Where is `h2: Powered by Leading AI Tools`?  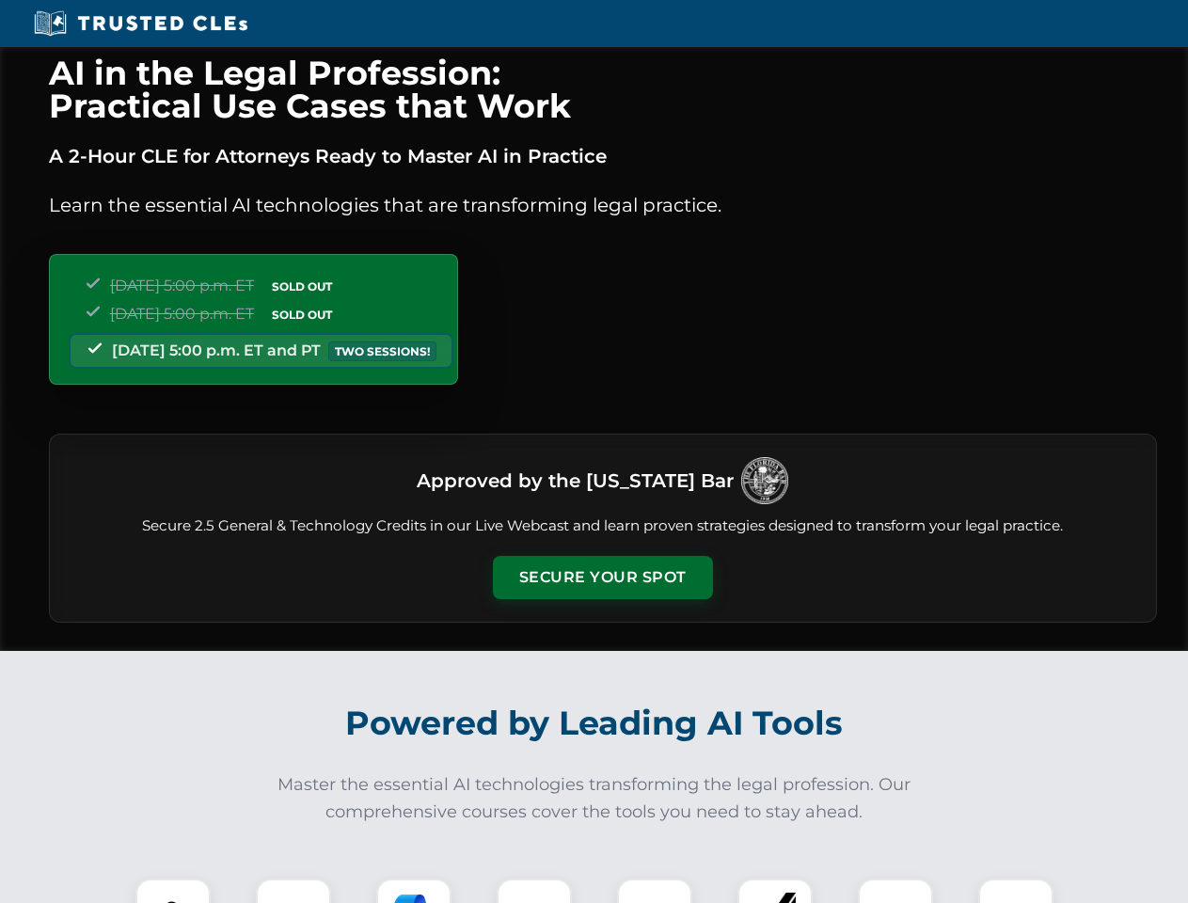 h2: Powered by Leading AI Tools is located at coordinates (595, 723).